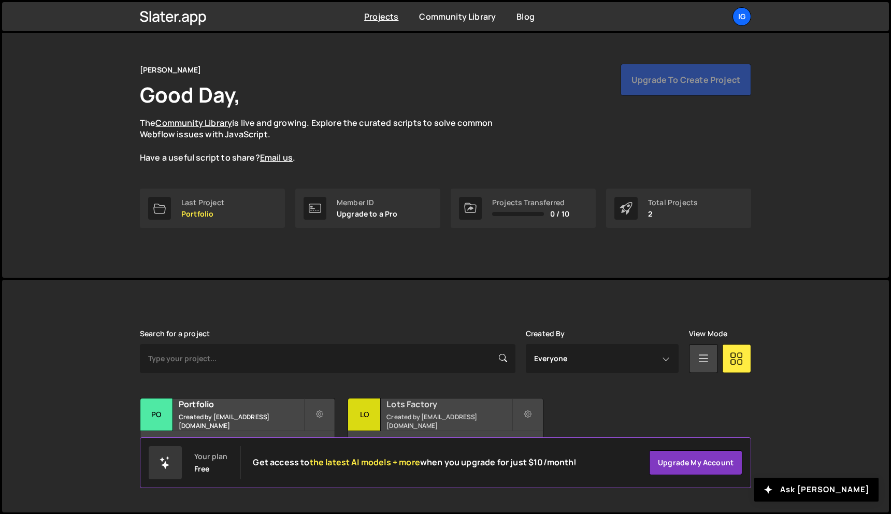  I want to click on span: 0 / 10, so click(559, 214).